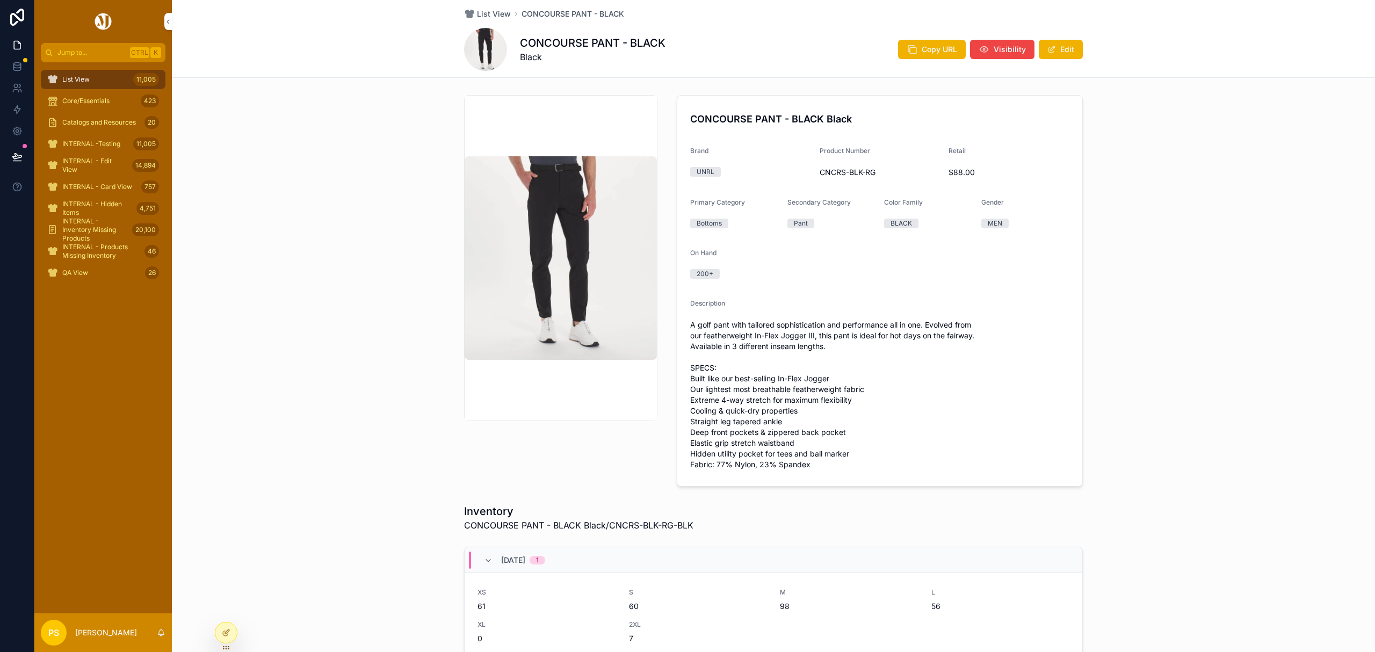  What do you see at coordinates (879, 119) in the screenshot?
I see `h4: CONCOURSE PANT - BLACK Black` at bounding box center [879, 119].